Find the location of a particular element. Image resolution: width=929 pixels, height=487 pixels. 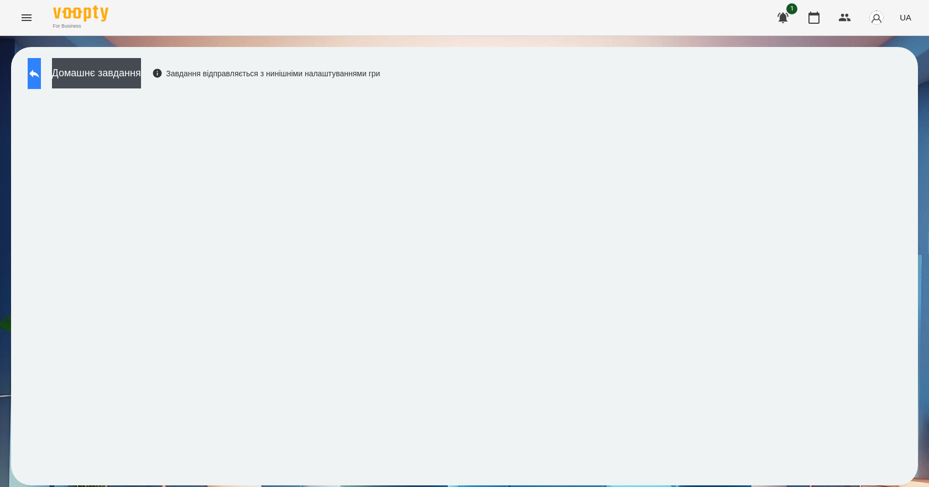

img: avatar_s.png is located at coordinates (877, 18).